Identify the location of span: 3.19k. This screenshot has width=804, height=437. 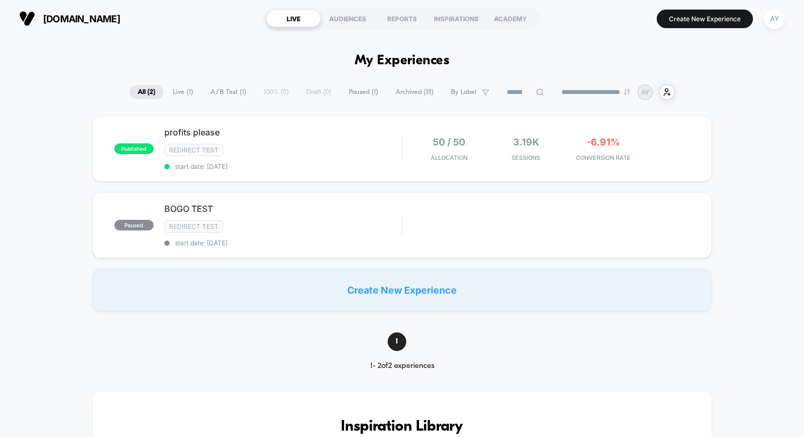
(526, 142).